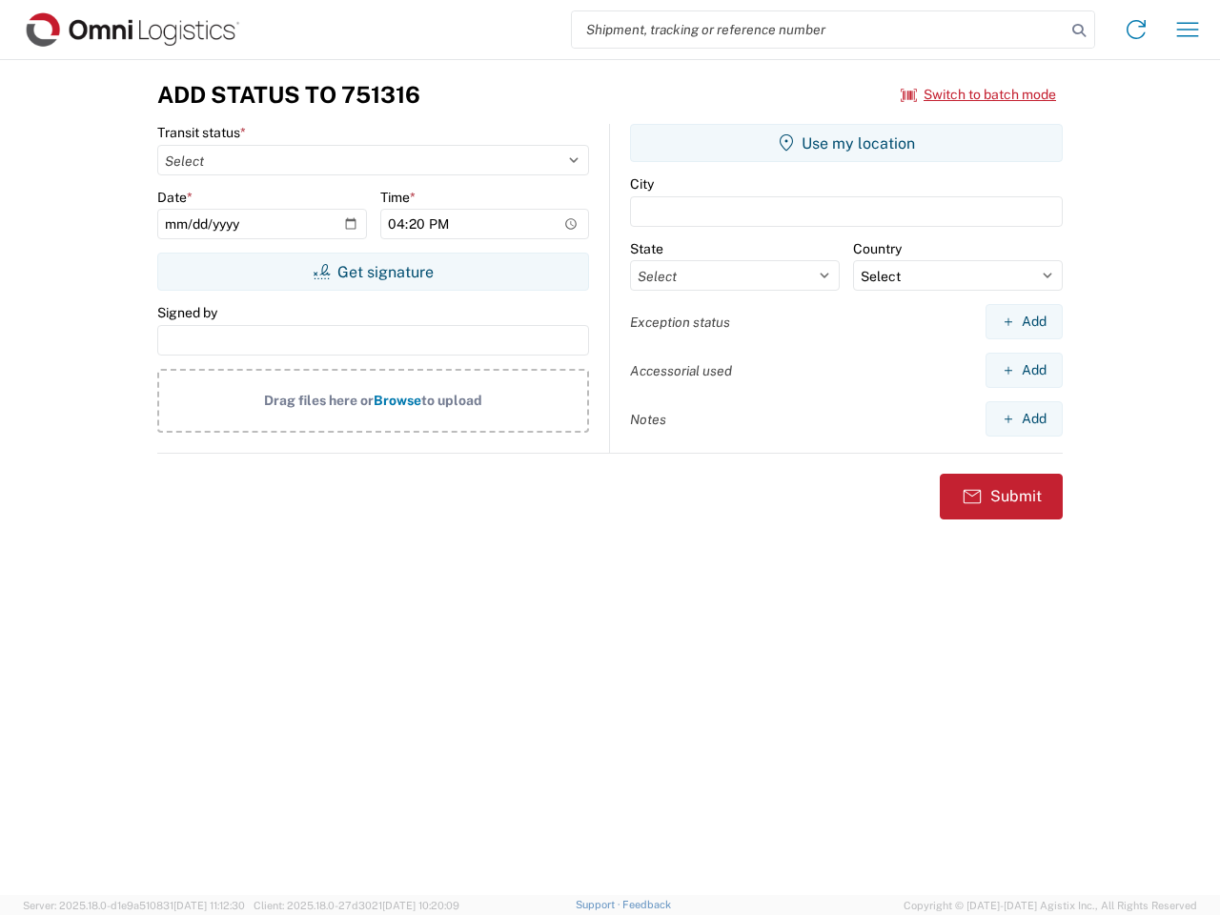 The height and width of the screenshot is (915, 1220). I want to click on label: Time, so click(397, 197).